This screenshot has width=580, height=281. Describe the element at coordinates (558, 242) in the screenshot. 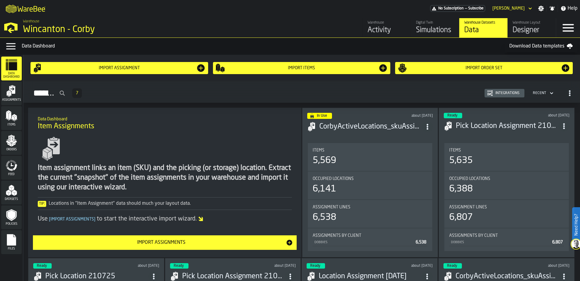

I see `span: 6,807` at that location.